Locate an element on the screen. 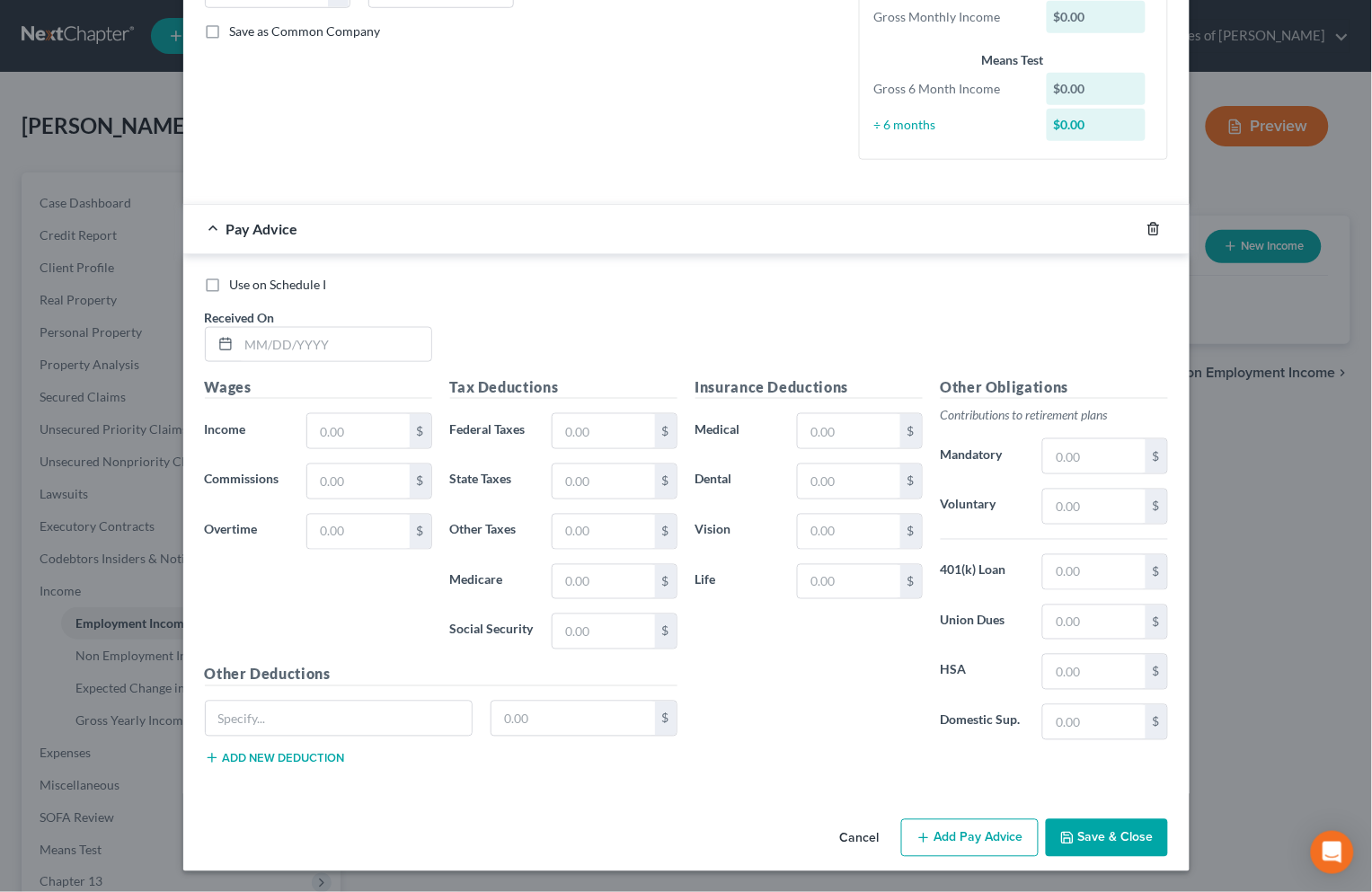 The width and height of the screenshot is (1372, 892). p: Contributions to retirement plans is located at coordinates (1054, 415).